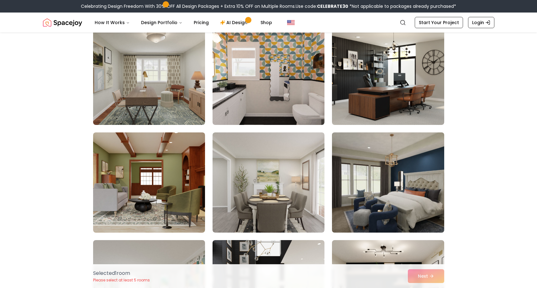 The image size is (537, 288). What do you see at coordinates (268, 75) in the screenshot?
I see `img: Room room-17` at bounding box center [268, 75].